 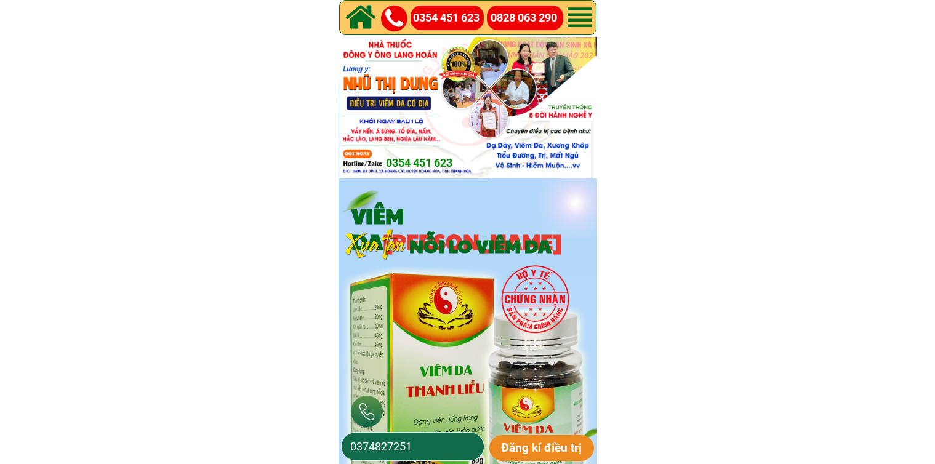 I want to click on input: Số điện thoại, so click(x=412, y=446).